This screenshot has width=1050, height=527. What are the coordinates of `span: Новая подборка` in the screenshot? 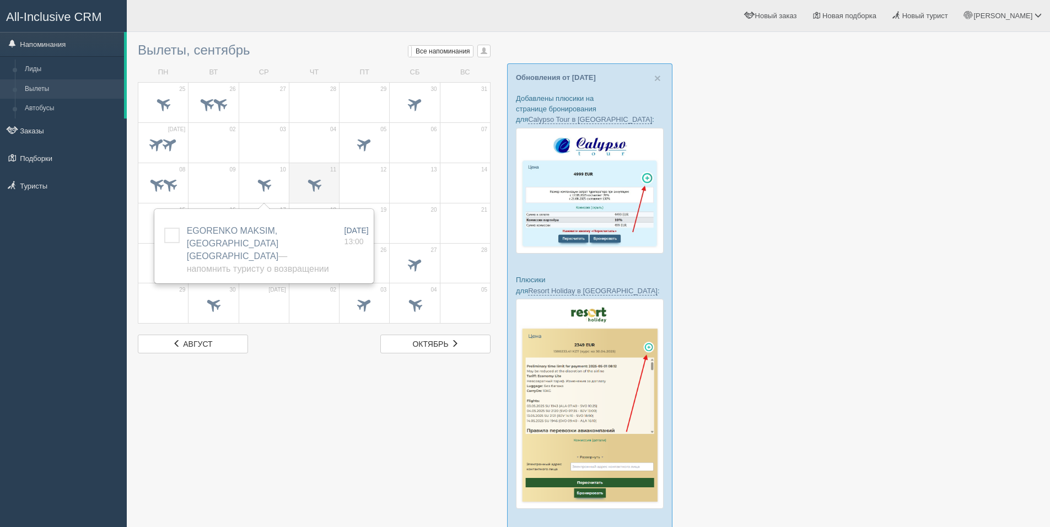 It's located at (849, 15).